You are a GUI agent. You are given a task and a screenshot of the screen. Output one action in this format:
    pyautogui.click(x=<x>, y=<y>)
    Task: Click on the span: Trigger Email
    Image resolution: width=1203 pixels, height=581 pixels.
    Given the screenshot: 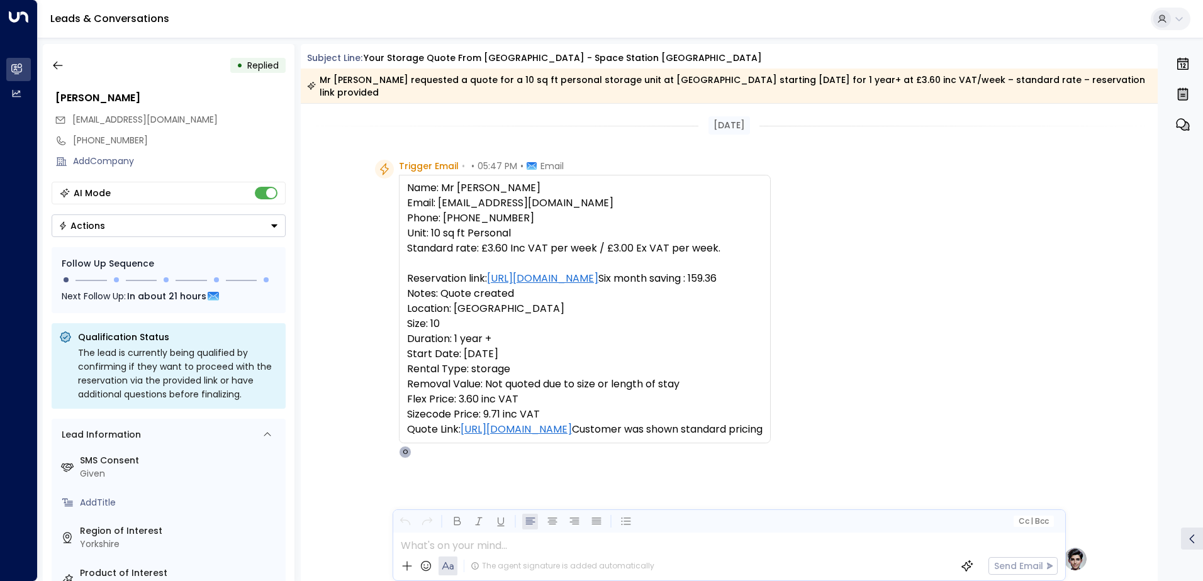 What is the action you would take?
    pyautogui.click(x=428, y=166)
    